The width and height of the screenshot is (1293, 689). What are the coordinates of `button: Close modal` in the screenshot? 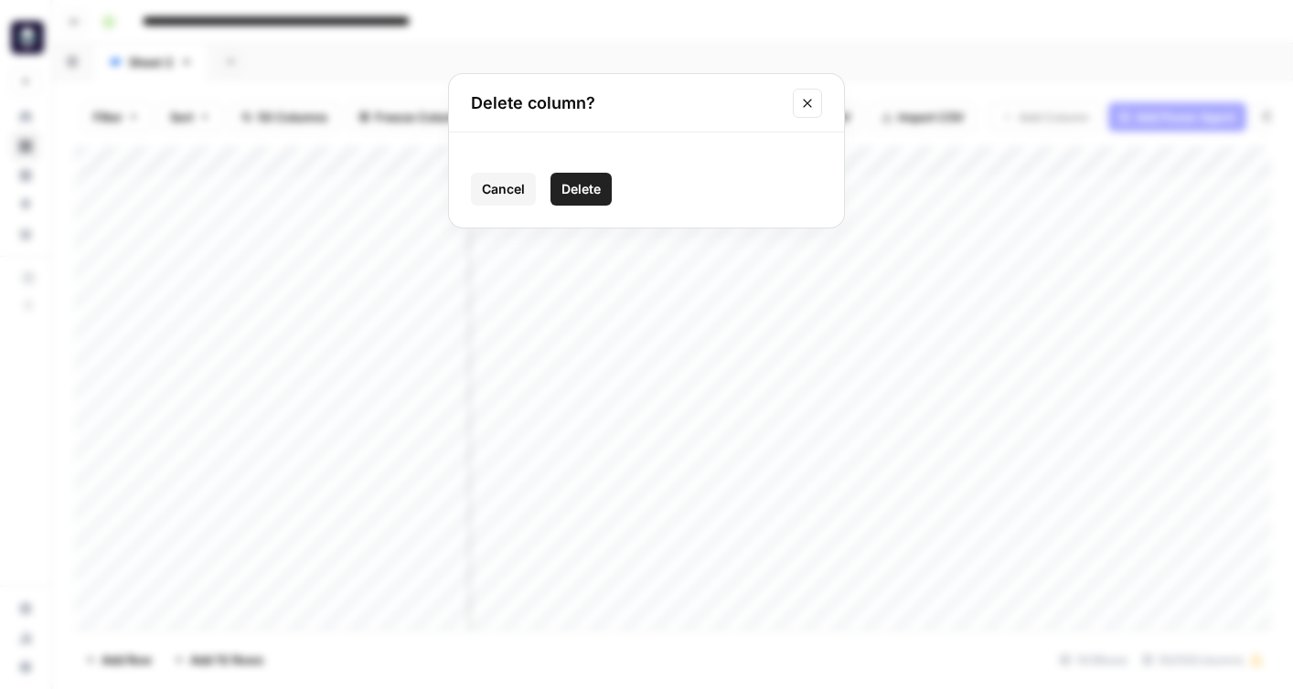 It's located at (807, 103).